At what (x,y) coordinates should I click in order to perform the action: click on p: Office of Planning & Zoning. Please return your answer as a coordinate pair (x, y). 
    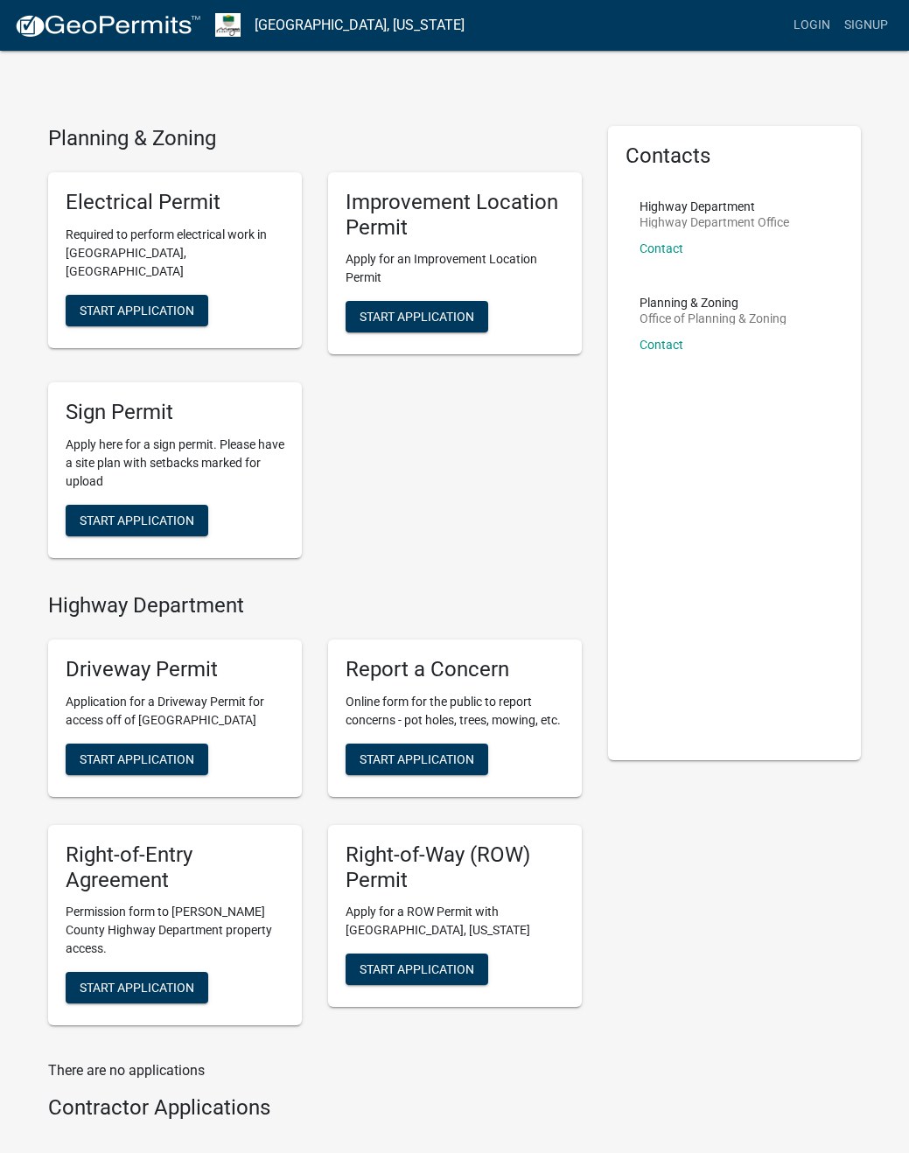
    Looking at the image, I should click on (713, 318).